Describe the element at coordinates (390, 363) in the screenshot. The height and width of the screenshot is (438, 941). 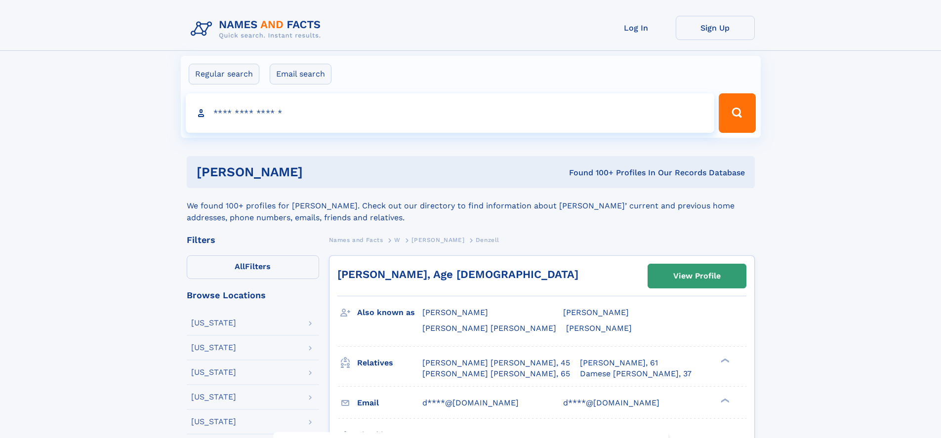
I see `h3: Relatives` at that location.